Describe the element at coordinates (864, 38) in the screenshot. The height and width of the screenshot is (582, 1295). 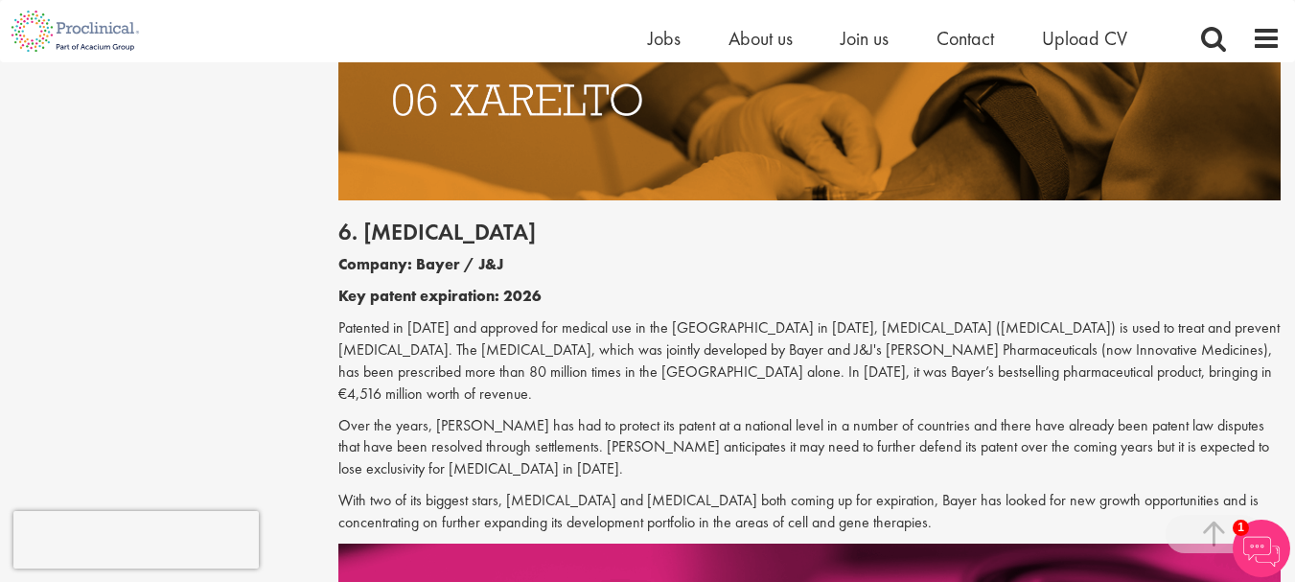
I see `span: Join us` at that location.